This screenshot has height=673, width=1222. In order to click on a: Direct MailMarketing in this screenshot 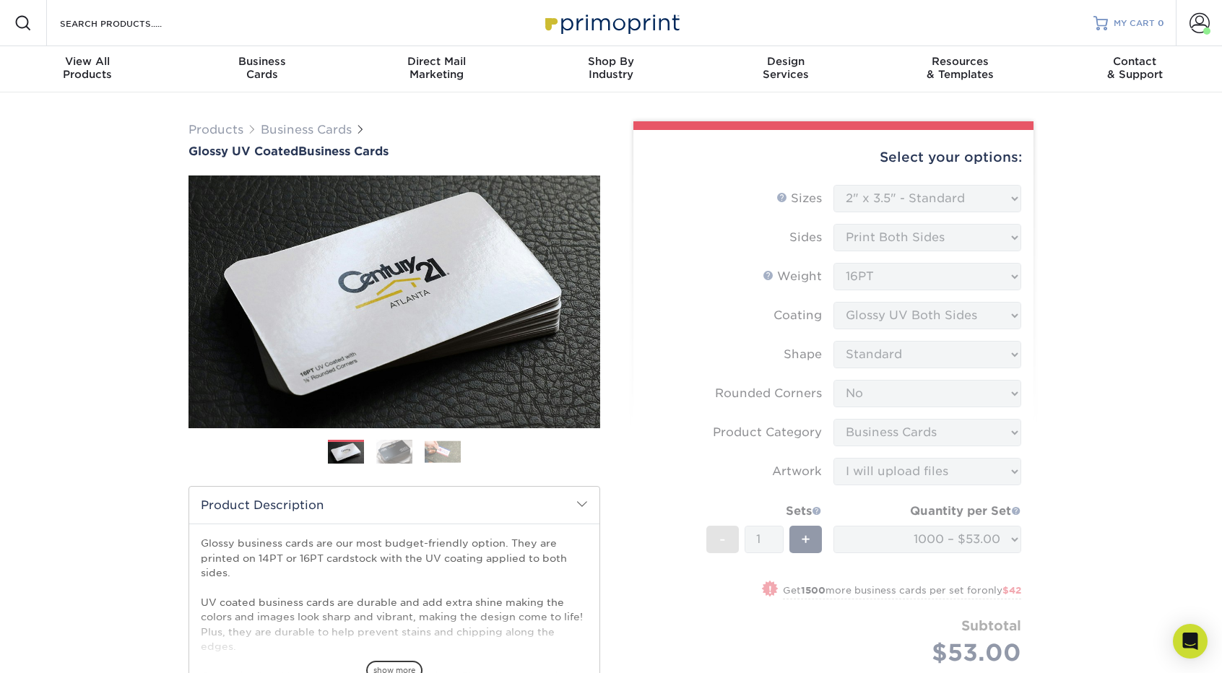, I will do `click(436, 69)`.